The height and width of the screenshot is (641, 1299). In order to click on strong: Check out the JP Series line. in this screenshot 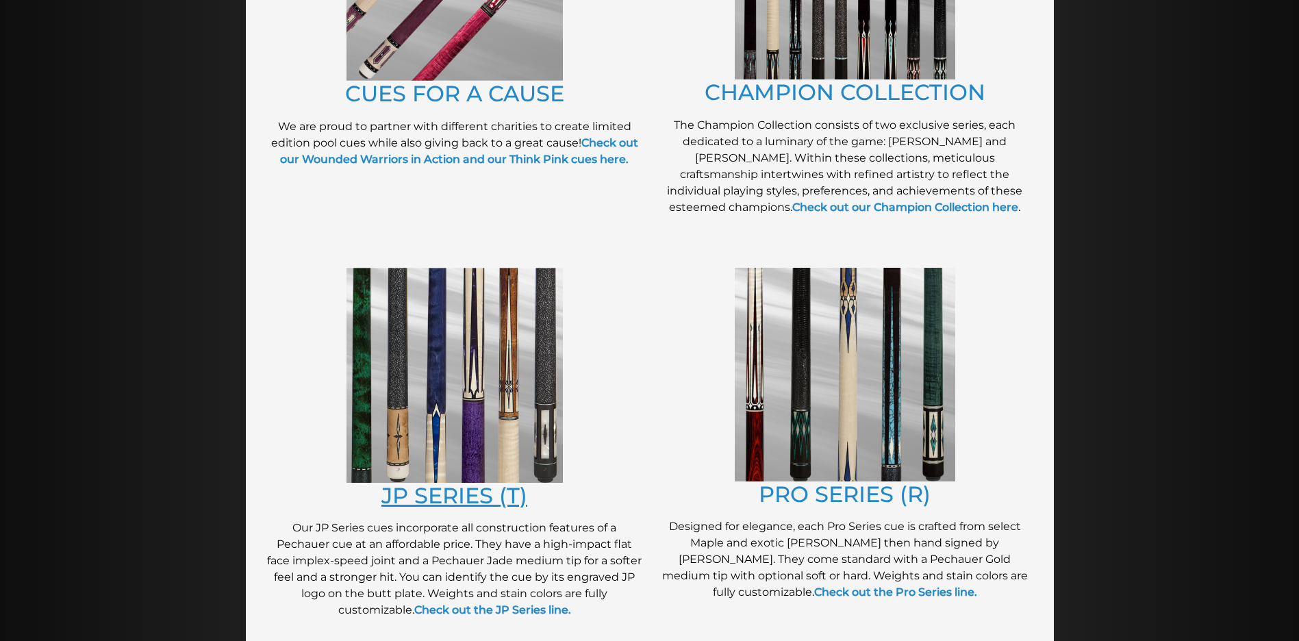, I will do `click(492, 610)`.